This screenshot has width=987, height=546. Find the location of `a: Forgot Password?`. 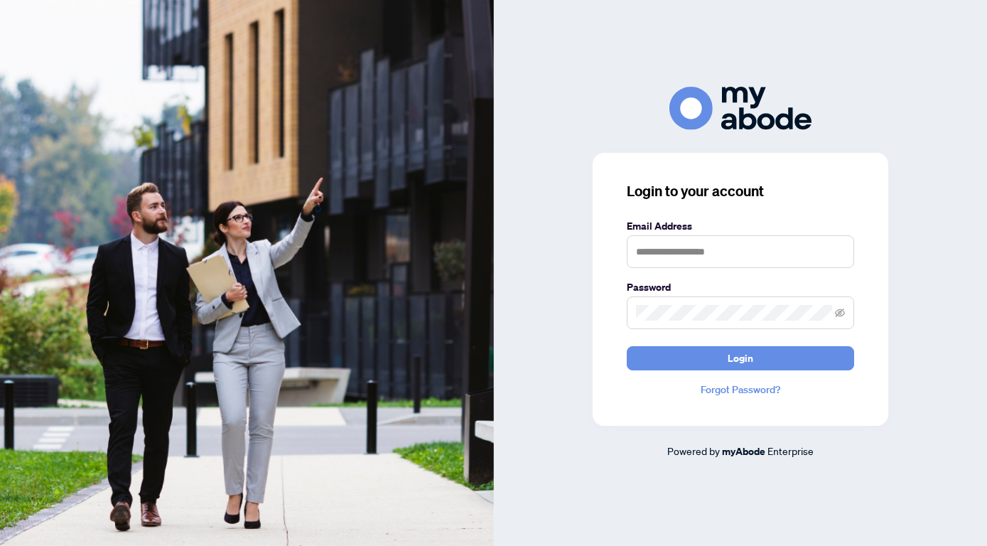

a: Forgot Password? is located at coordinates (740, 389).